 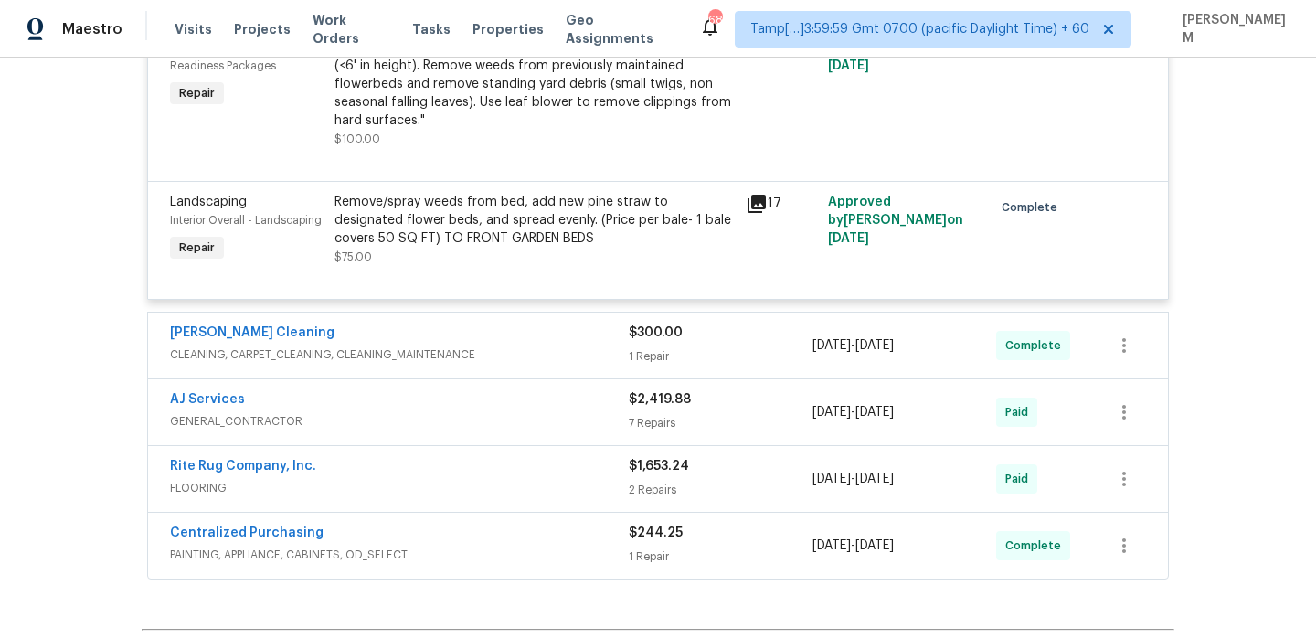 I want to click on span: Maestro, so click(x=92, y=29).